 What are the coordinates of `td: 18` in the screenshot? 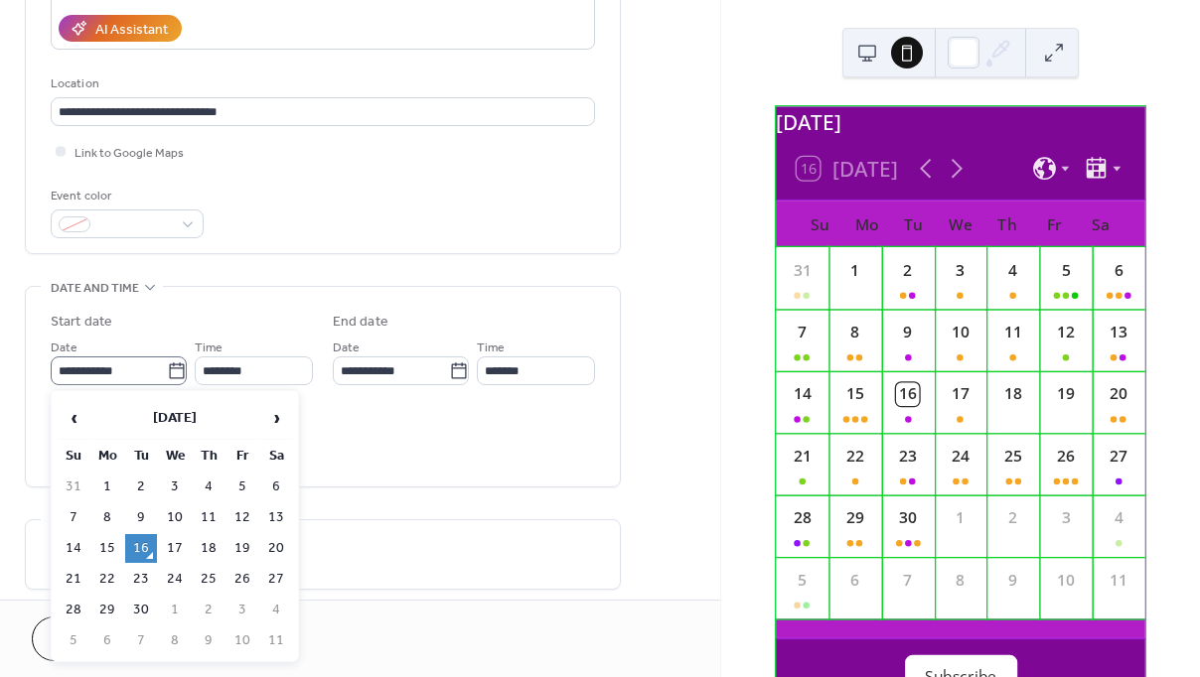 It's located at (209, 548).